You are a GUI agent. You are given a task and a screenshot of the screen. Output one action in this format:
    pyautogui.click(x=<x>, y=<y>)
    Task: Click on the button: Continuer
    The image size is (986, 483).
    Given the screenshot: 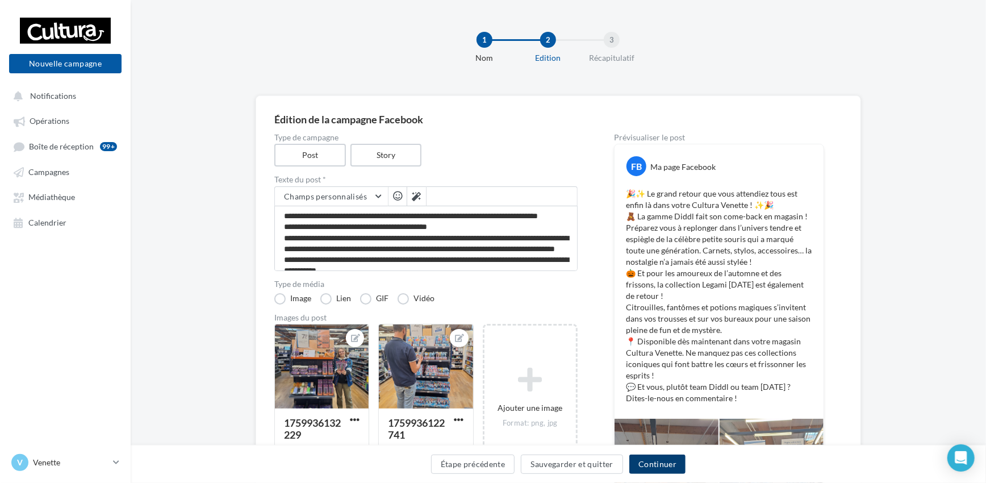 What is the action you would take?
    pyautogui.click(x=657, y=464)
    